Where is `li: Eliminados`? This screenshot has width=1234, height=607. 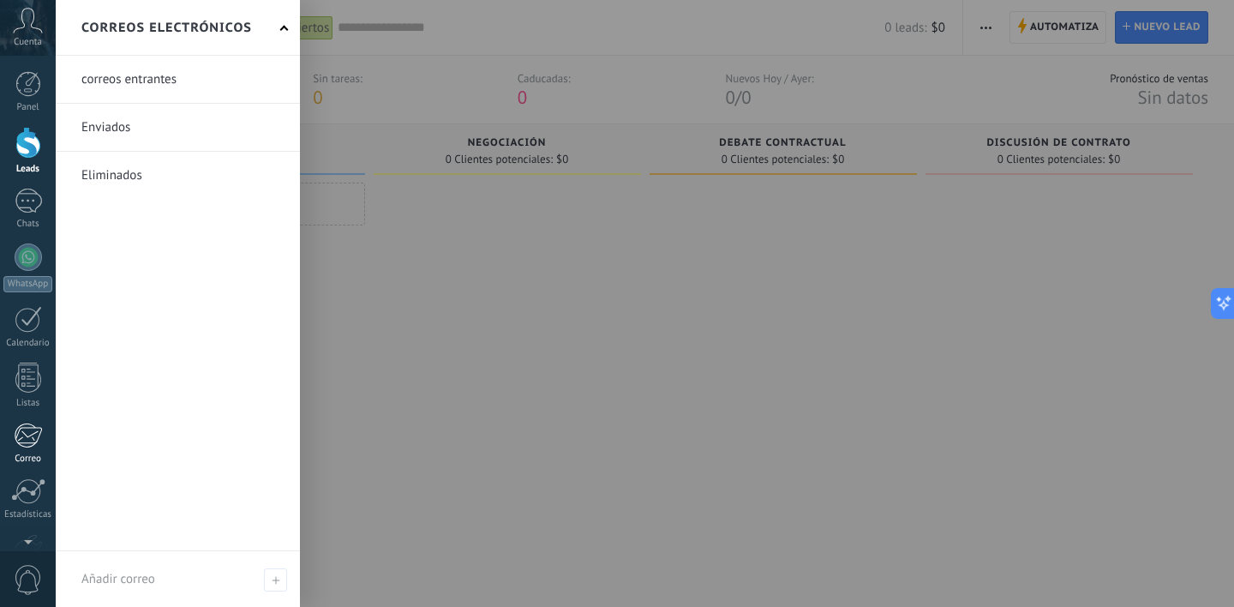 li: Eliminados is located at coordinates (177, 175).